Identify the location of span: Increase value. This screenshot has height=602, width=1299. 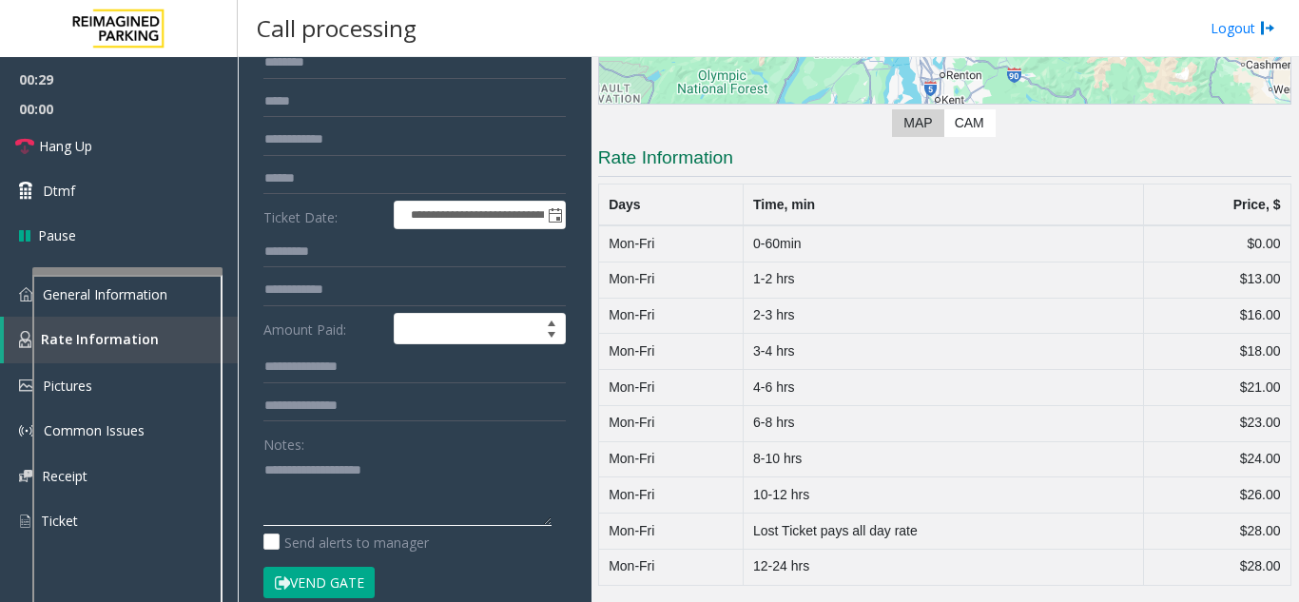
(551, 321).